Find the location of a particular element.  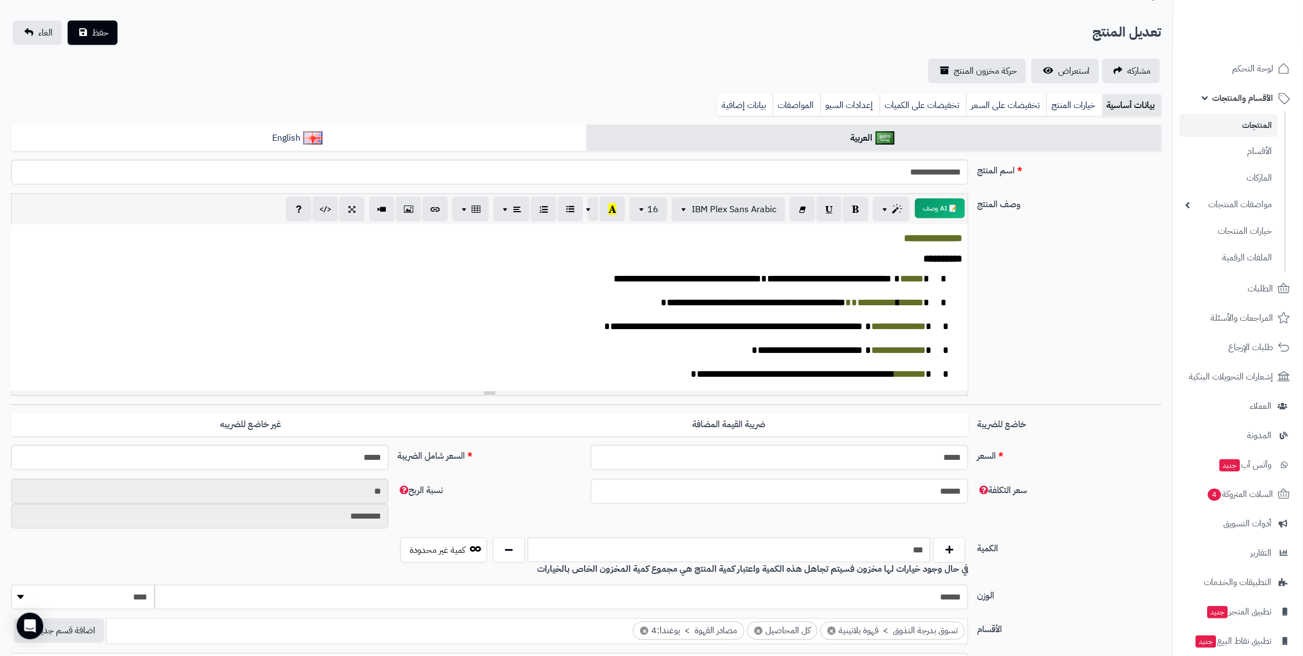

span: طلبات الإرجاع is located at coordinates (1251, 347).